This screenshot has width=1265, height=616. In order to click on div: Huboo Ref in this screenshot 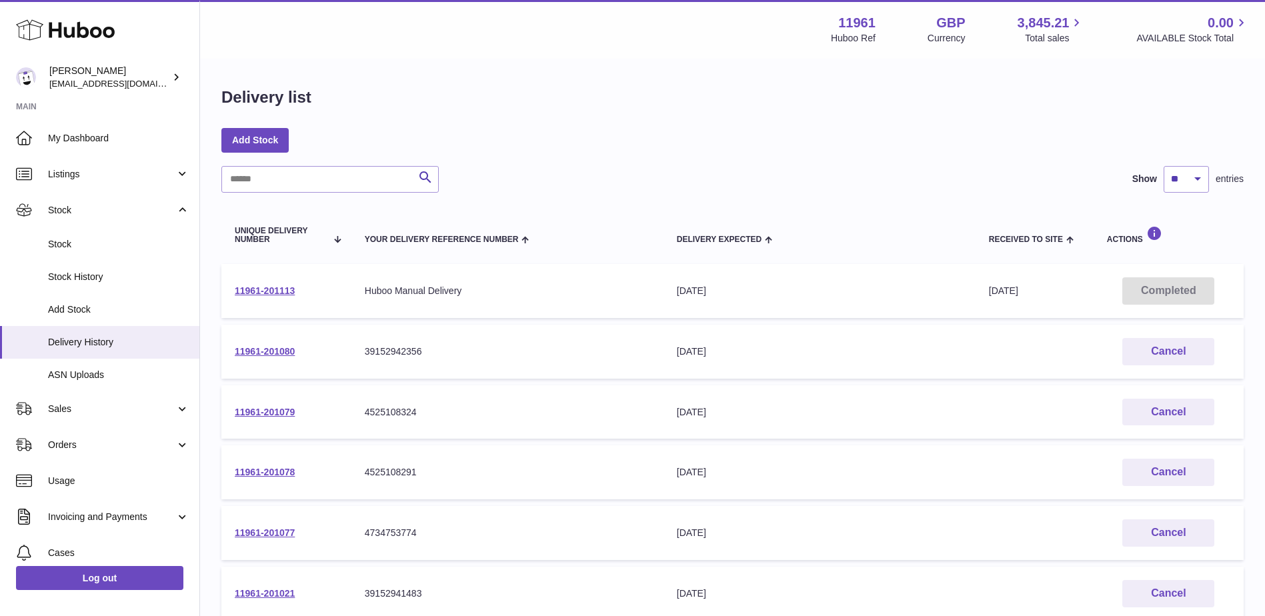, I will do `click(853, 38)`.